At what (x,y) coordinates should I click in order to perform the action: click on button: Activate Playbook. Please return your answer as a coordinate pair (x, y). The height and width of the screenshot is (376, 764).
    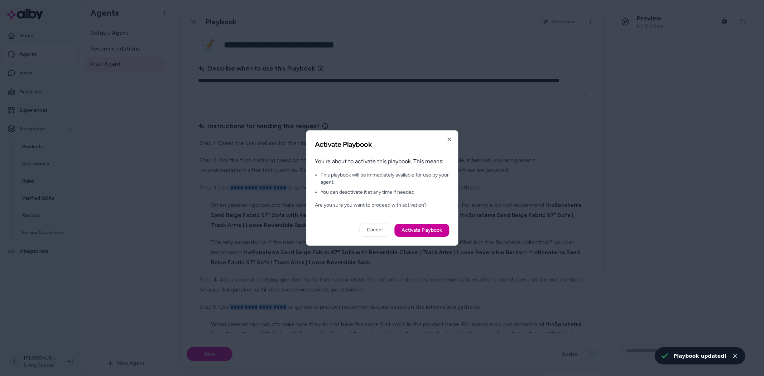
    Looking at the image, I should click on (421, 230).